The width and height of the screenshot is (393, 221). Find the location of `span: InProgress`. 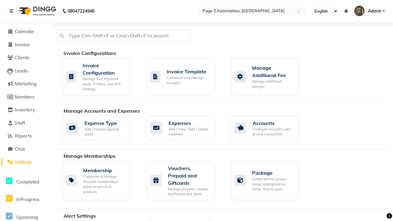

span: InProgress is located at coordinates (28, 199).